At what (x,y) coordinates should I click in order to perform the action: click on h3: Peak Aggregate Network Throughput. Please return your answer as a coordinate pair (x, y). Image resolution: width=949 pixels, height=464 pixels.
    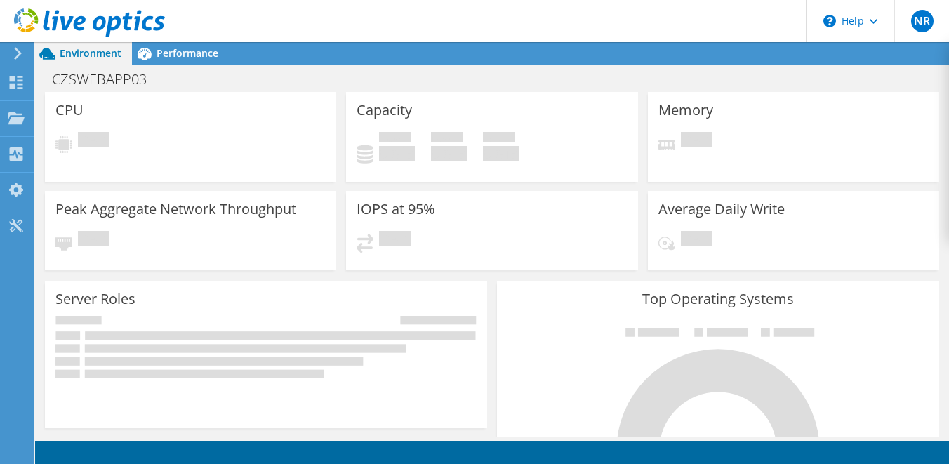
    Looking at the image, I should click on (176, 209).